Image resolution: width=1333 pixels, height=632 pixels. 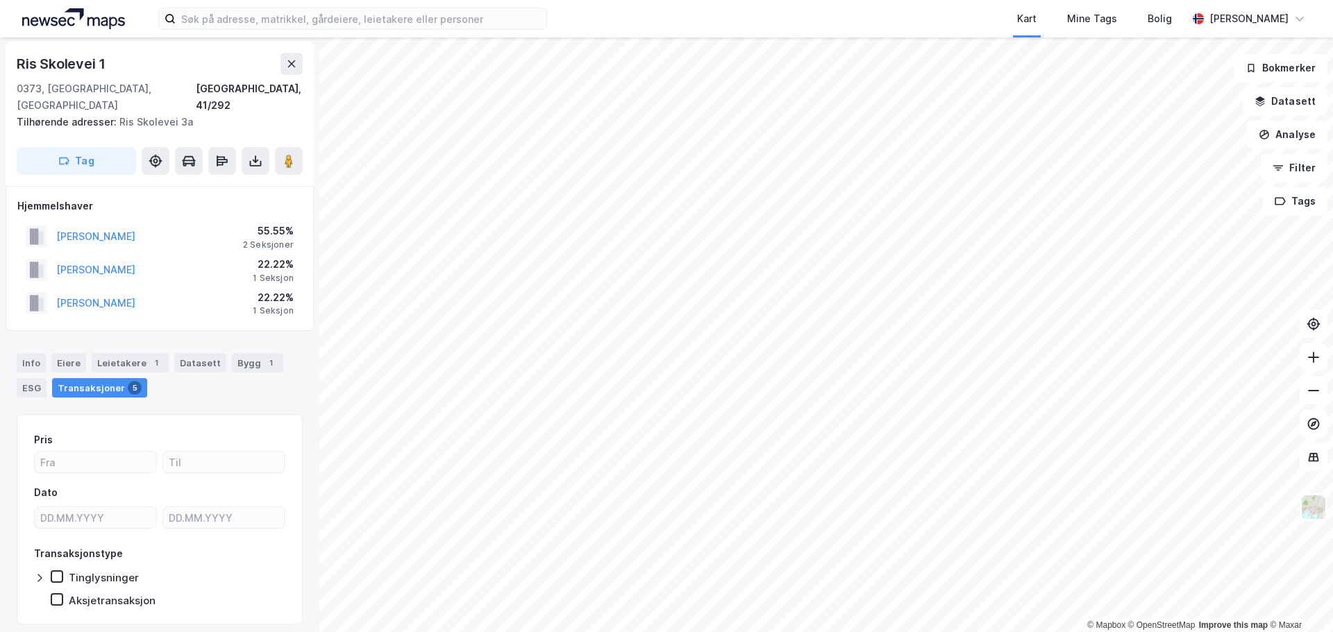 What do you see at coordinates (1295, 201) in the screenshot?
I see `button: Tags` at bounding box center [1295, 201].